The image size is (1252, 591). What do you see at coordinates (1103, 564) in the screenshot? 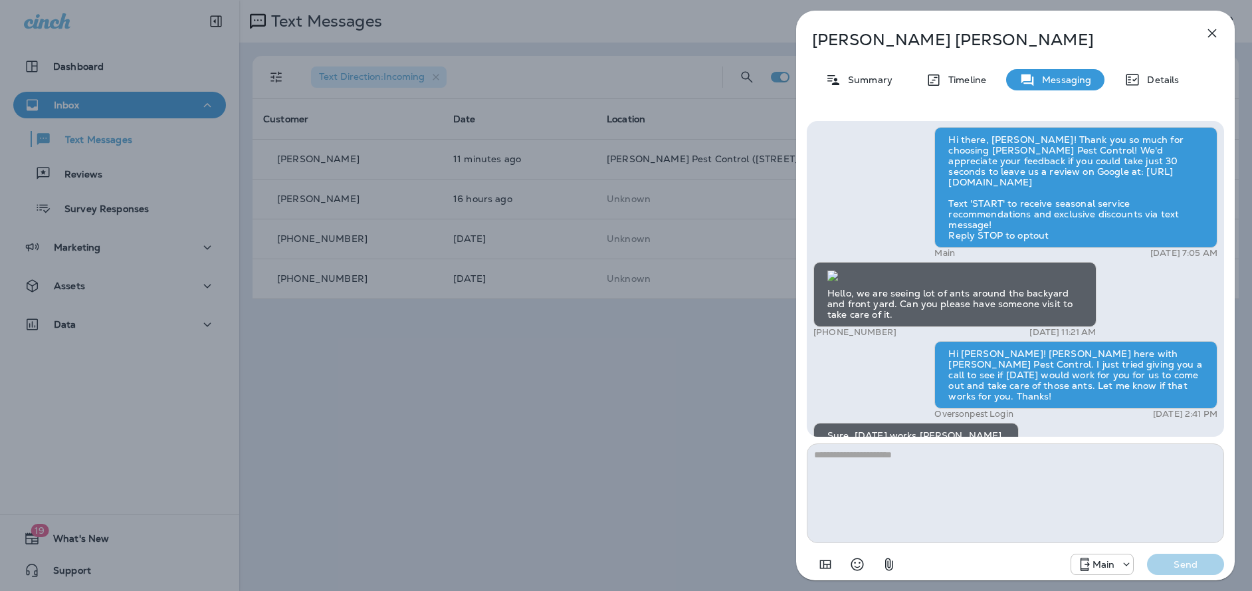
I see `div: +1 (480) 400-1835` at bounding box center [1103, 564].